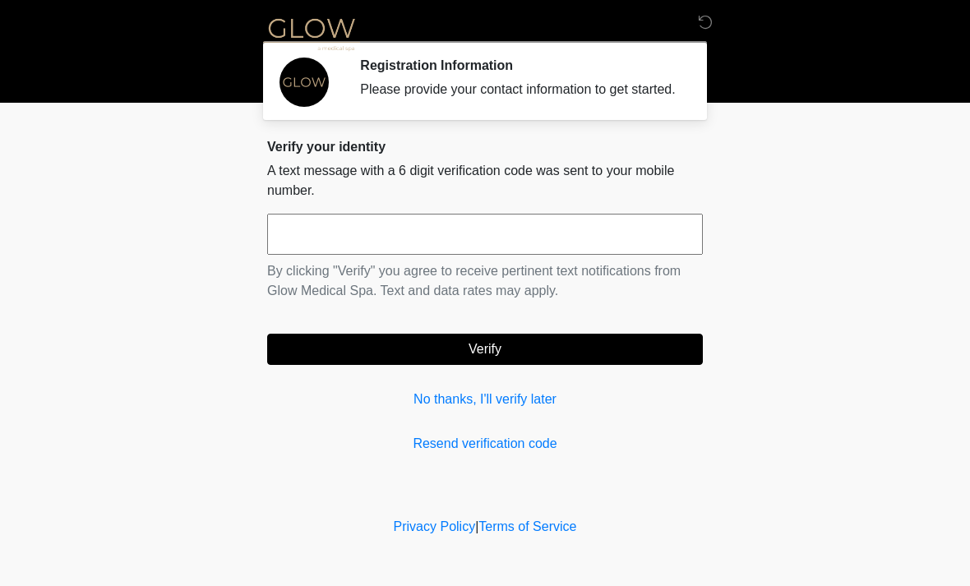  Describe the element at coordinates (435, 526) in the screenshot. I see `a: Privacy Policy` at that location.